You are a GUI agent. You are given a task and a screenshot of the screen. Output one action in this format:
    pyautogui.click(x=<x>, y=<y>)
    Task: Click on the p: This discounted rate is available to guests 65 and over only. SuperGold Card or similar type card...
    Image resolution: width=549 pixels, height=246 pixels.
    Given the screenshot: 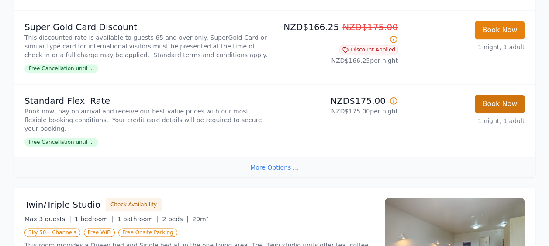 What is the action you would take?
    pyautogui.click(x=148, y=46)
    